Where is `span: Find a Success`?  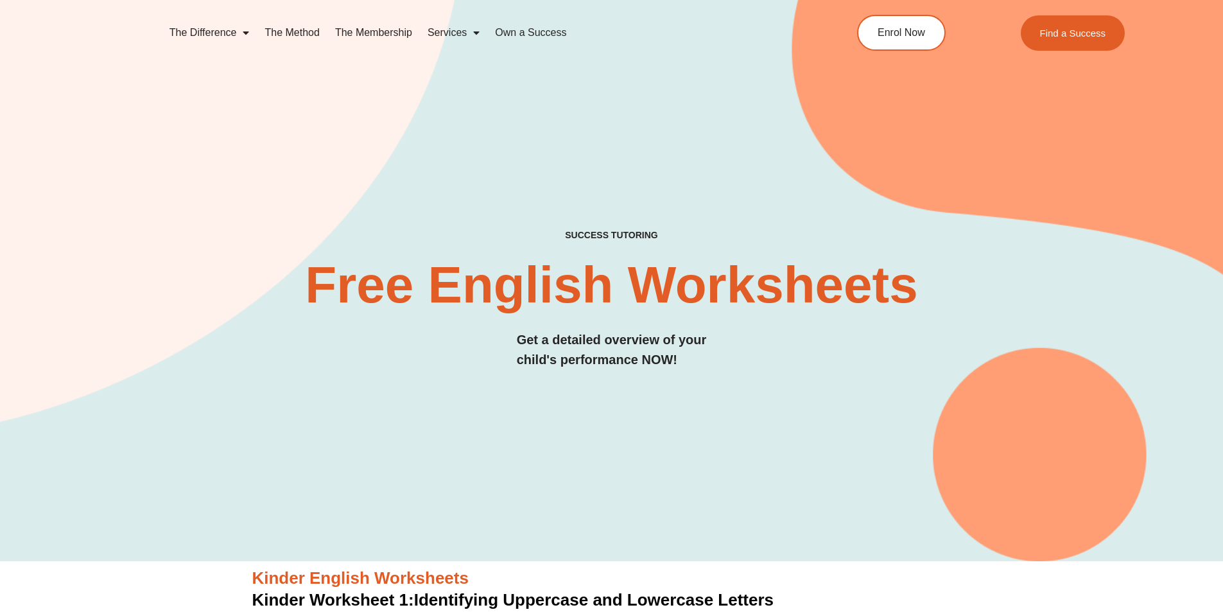
span: Find a Success is located at coordinates (1072, 33).